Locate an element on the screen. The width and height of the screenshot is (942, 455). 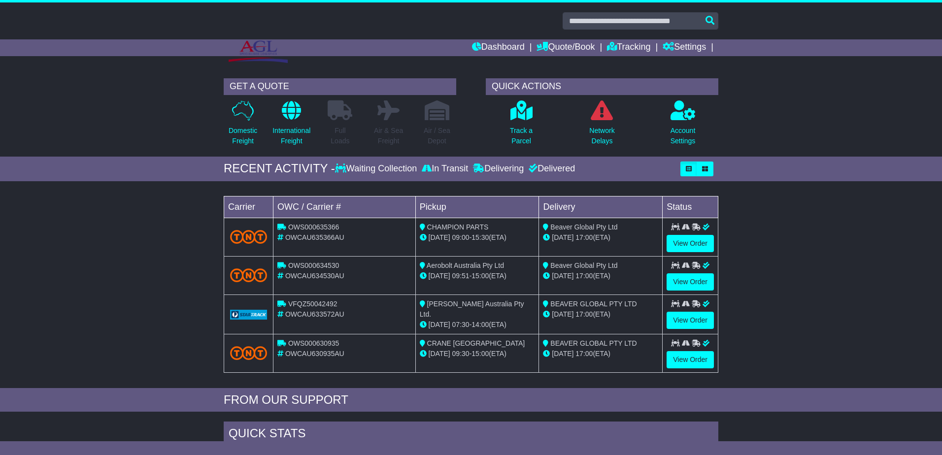
span: 15:30 is located at coordinates (480, 237).